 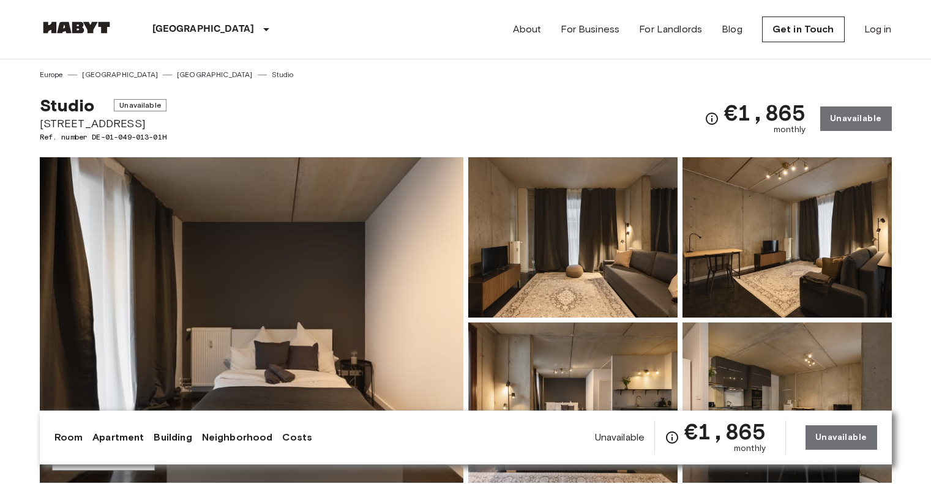 What do you see at coordinates (67, 105) in the screenshot?
I see `span: Studio` at bounding box center [67, 105].